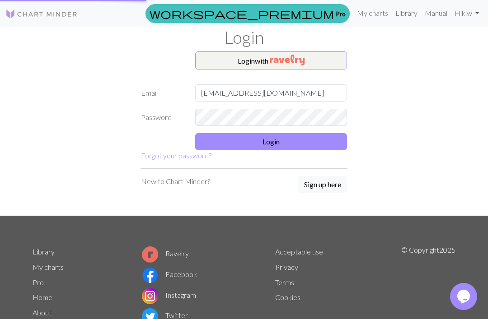 This screenshot has height=319, width=488. What do you see at coordinates (271, 61) in the screenshot?
I see `button: Loginwith` at bounding box center [271, 61].